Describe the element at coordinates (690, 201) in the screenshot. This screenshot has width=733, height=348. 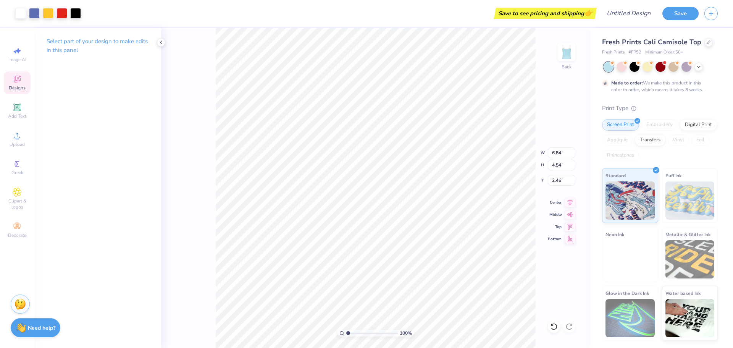
I see `img: Puff Ink` at that location.